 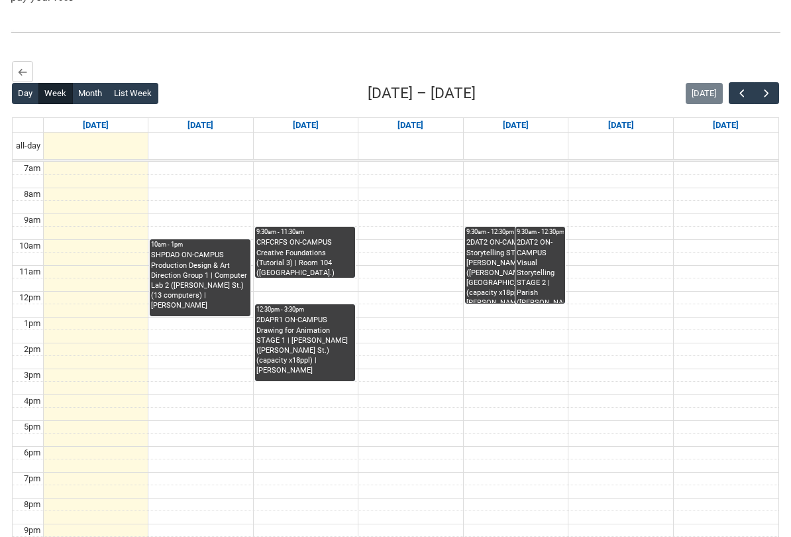 What do you see at coordinates (23, 72) in the screenshot?
I see `button: Back` at bounding box center [23, 72].